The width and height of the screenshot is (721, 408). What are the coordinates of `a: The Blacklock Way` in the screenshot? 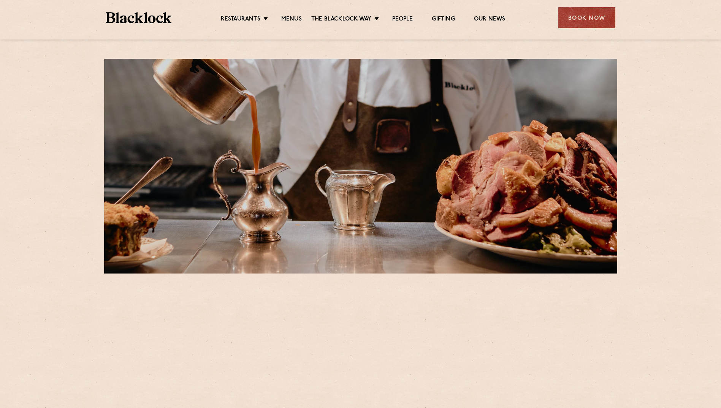 It's located at (341, 20).